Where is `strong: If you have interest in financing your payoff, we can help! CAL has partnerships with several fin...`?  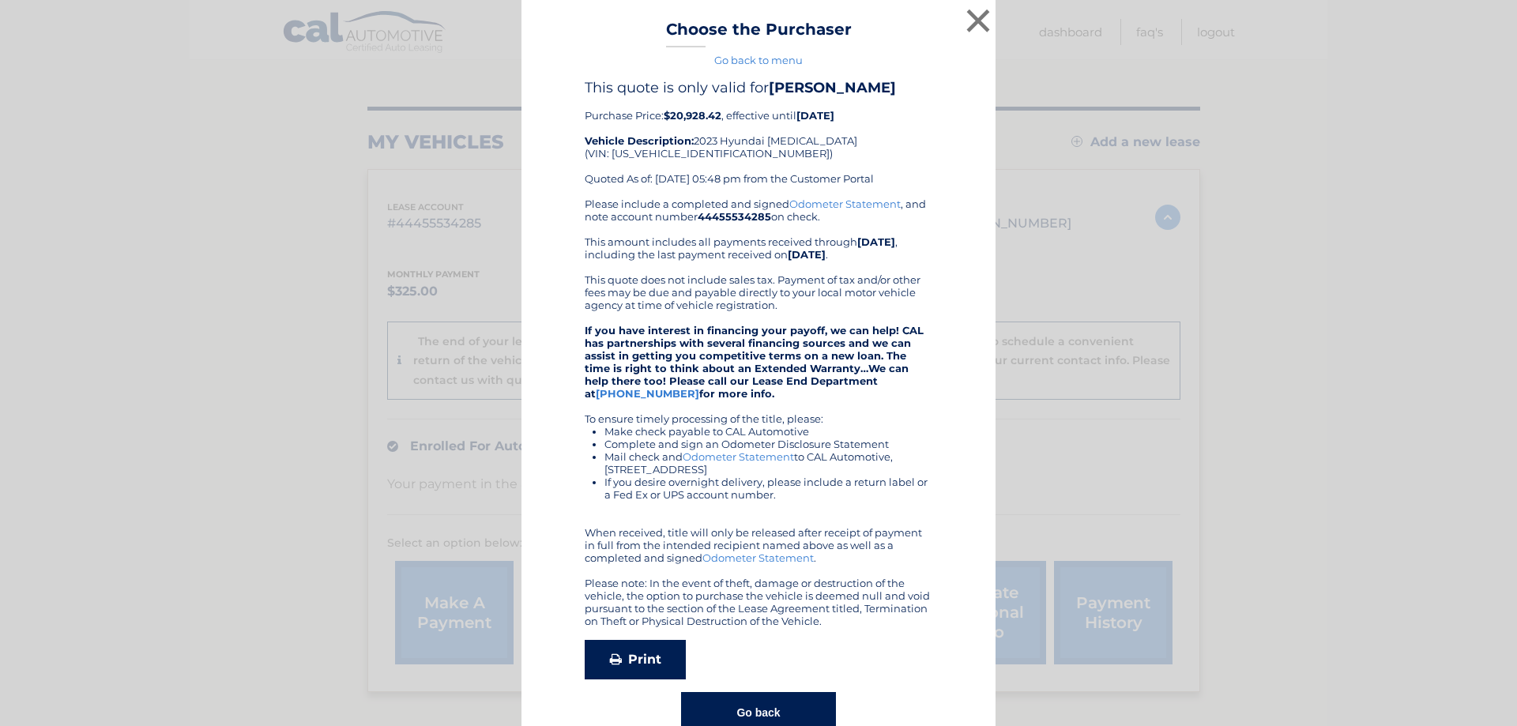
strong: If you have interest in financing your payoff, we can help! CAL has partnerships with several fin... is located at coordinates (754, 362).